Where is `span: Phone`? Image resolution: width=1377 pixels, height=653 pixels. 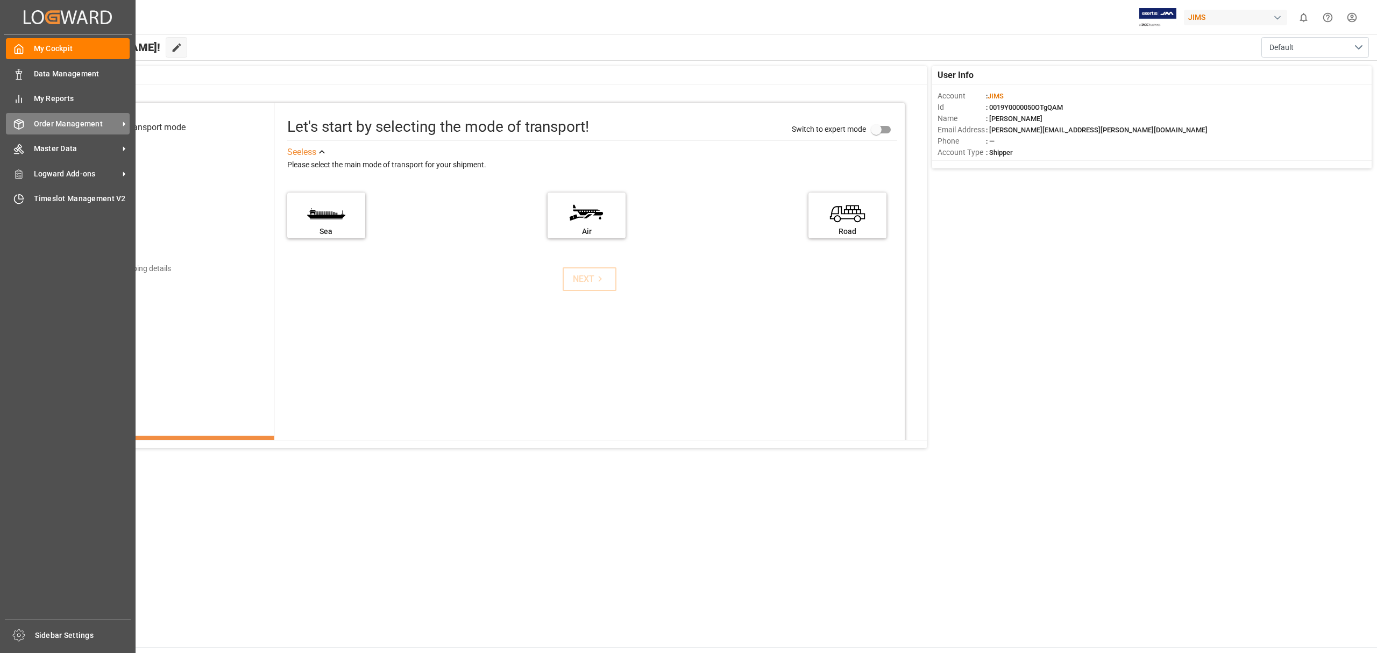 span: Phone is located at coordinates (961, 141).